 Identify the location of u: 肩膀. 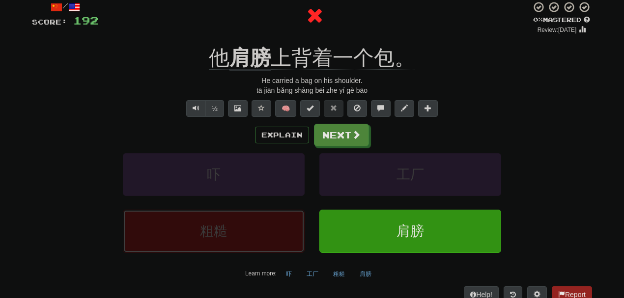
(250, 58).